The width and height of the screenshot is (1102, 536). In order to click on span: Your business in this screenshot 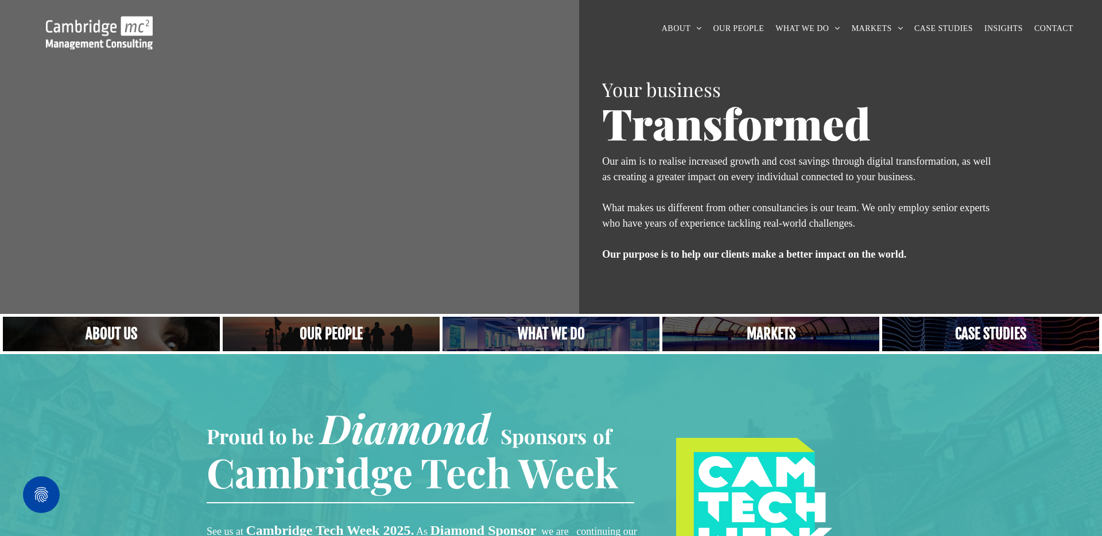, I will do `click(661, 89)`.